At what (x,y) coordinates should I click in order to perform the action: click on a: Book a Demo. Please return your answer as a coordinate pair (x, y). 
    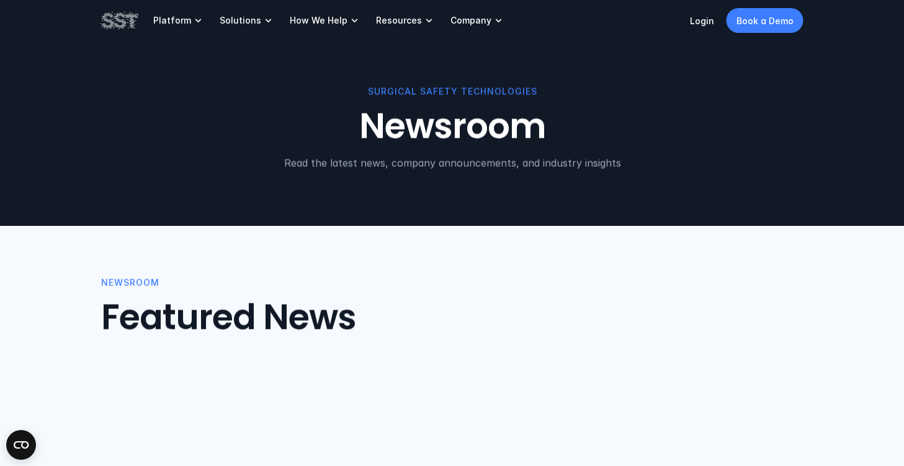
    Looking at the image, I should click on (765, 20).